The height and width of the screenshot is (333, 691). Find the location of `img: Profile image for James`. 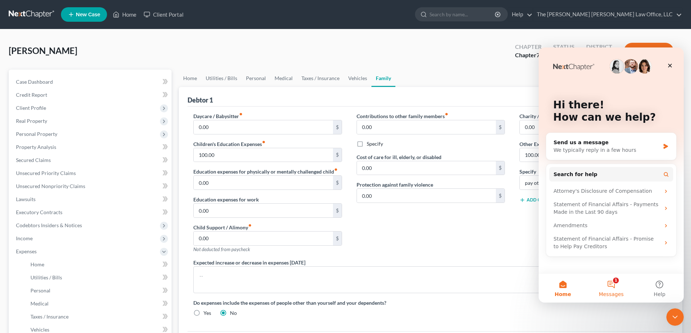

img: Profile image for James is located at coordinates (92, 19).